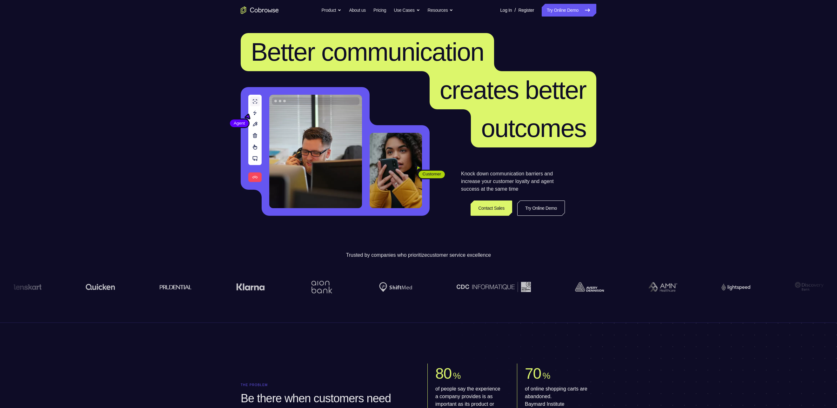 The height and width of the screenshot is (408, 837). Describe the element at coordinates (513, 90) in the screenshot. I see `span: creates better` at that location.